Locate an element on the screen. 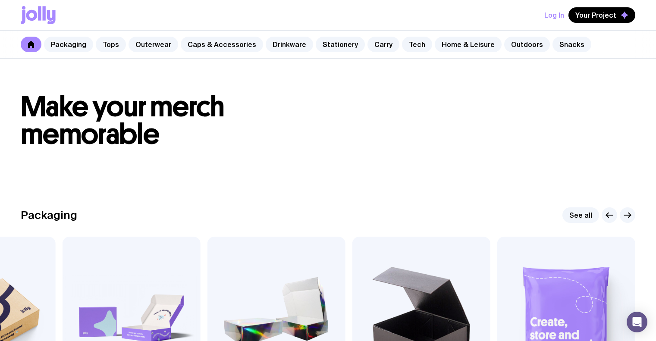 The height and width of the screenshot is (341, 656). a: Tops is located at coordinates (111, 44).